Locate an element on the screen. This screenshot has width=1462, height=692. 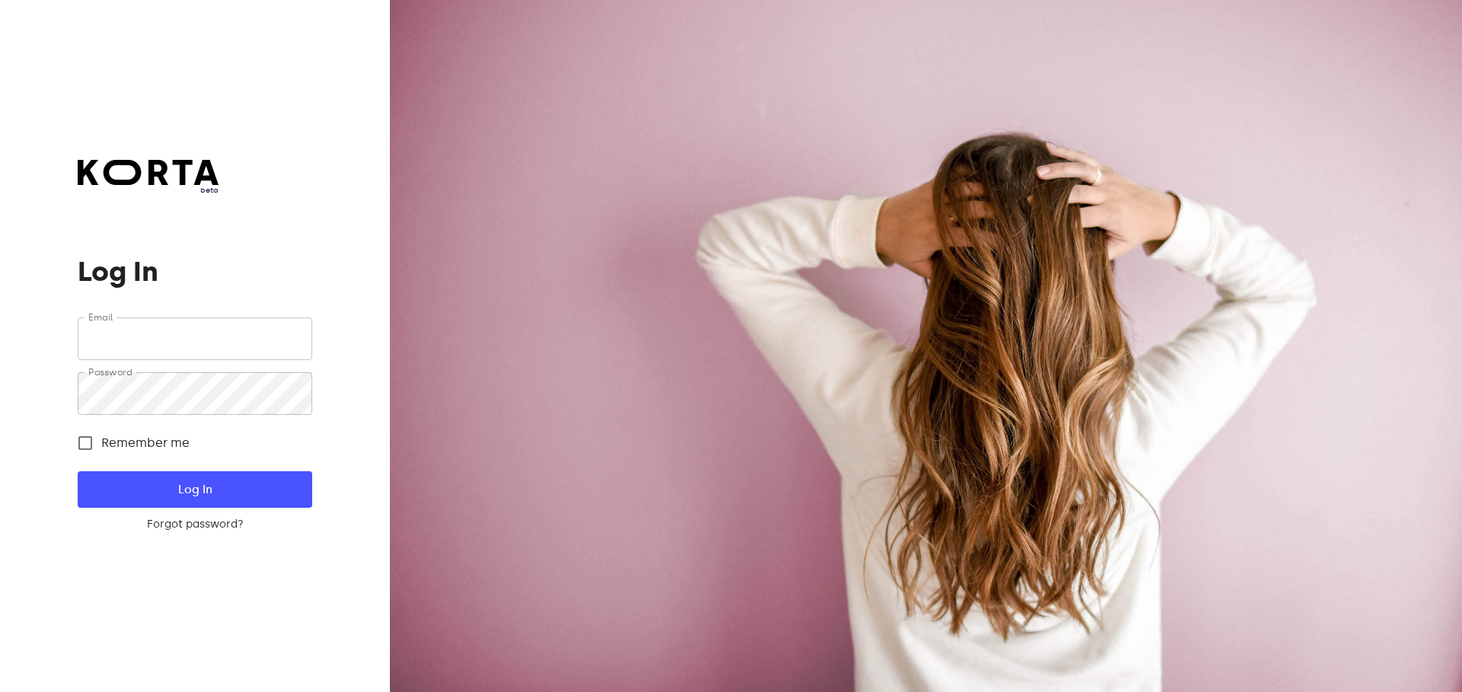
img: Korta is located at coordinates (148, 172).